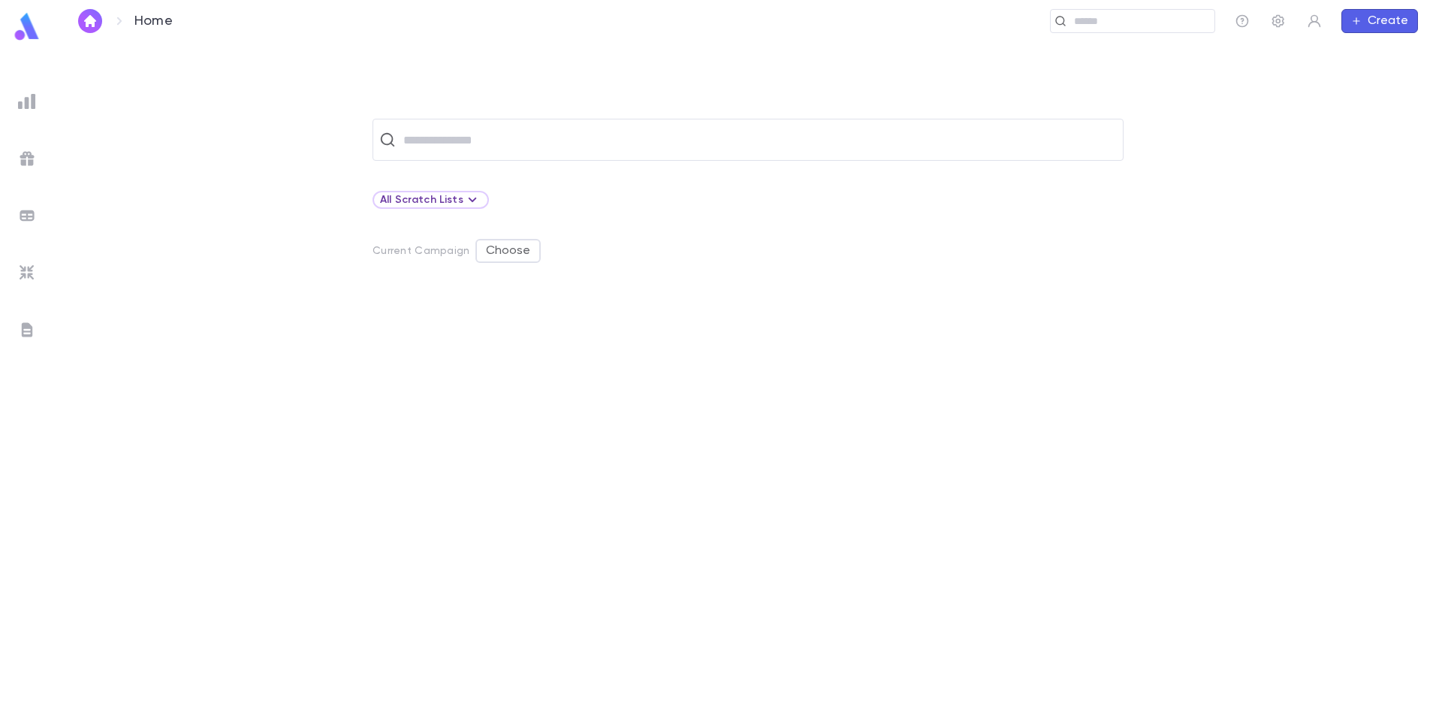 The height and width of the screenshot is (710, 1442). What do you see at coordinates (153, 21) in the screenshot?
I see `p: Home` at bounding box center [153, 21].